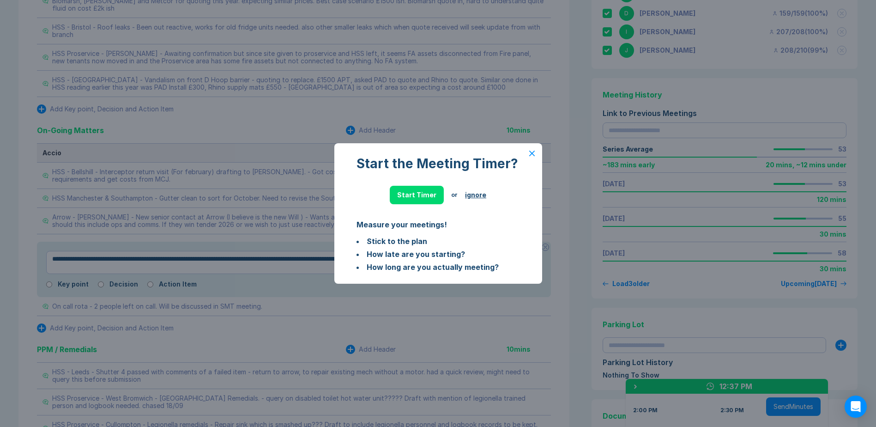  What do you see at coordinates (438, 254) in the screenshot?
I see `li: How late are you starting?` at bounding box center [438, 254].